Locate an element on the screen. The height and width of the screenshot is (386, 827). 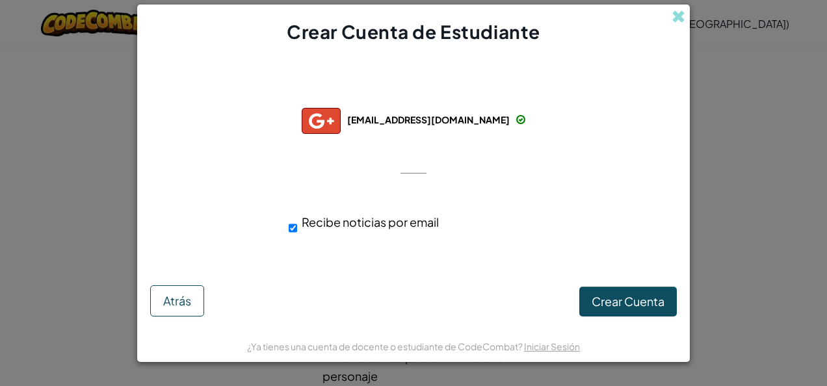
span: Crear Cuenta is located at coordinates (628, 301).